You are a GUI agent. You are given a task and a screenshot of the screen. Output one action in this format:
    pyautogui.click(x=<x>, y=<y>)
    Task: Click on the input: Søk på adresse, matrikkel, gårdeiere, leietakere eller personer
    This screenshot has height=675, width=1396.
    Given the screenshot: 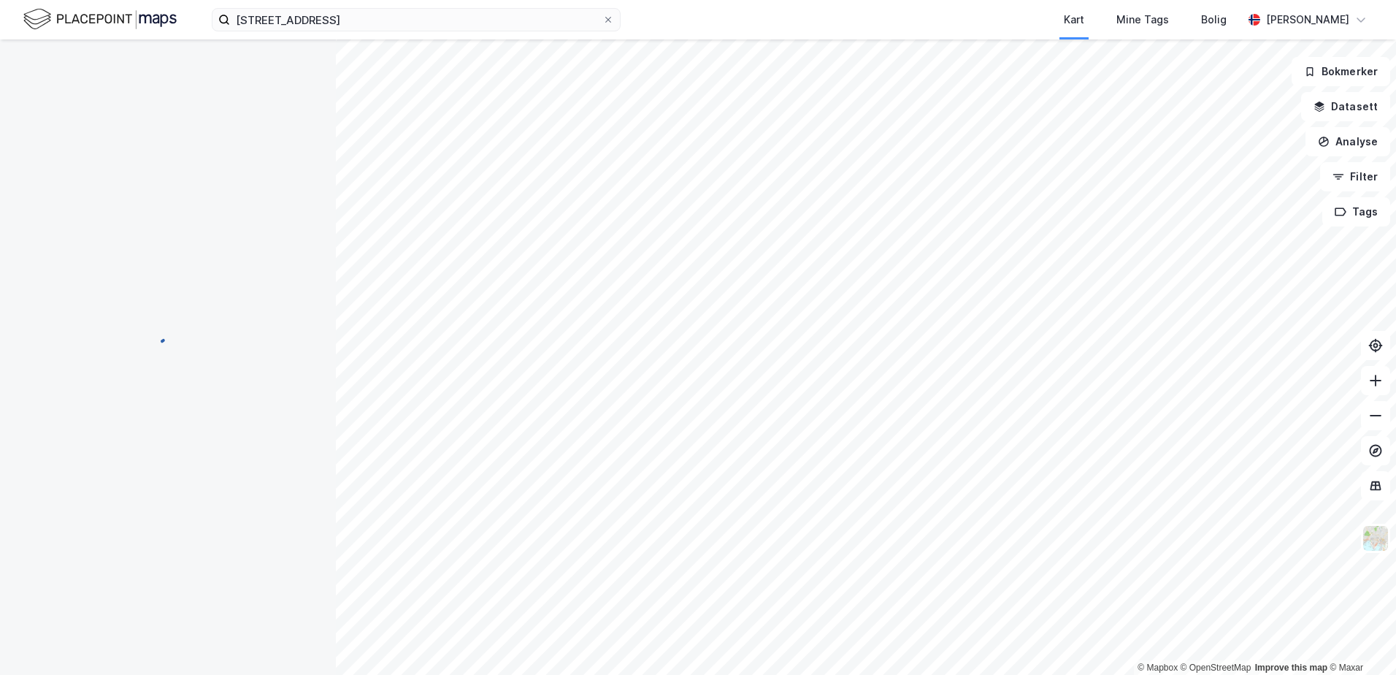 What is the action you would take?
    pyautogui.click(x=416, y=20)
    